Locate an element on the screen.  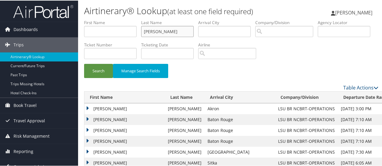
span: Trips is located at coordinates (19, 44).